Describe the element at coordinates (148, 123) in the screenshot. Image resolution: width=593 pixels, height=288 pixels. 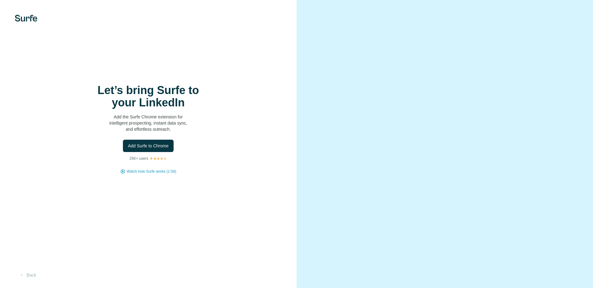
I see `p: Add the Surfe Chrome extension for intelligent prospecting, instant data sync, and effortless out...` at that location.